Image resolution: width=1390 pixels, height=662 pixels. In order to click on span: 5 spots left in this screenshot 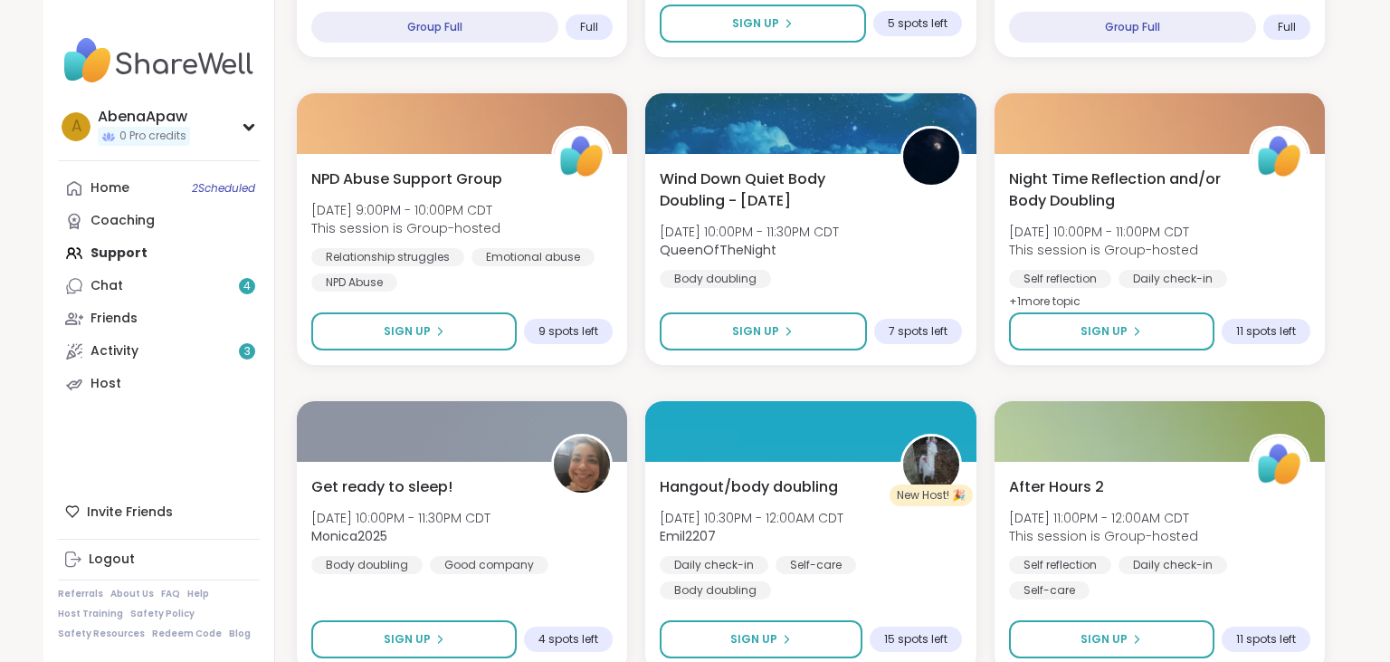, I will do `click(918, 24)`.